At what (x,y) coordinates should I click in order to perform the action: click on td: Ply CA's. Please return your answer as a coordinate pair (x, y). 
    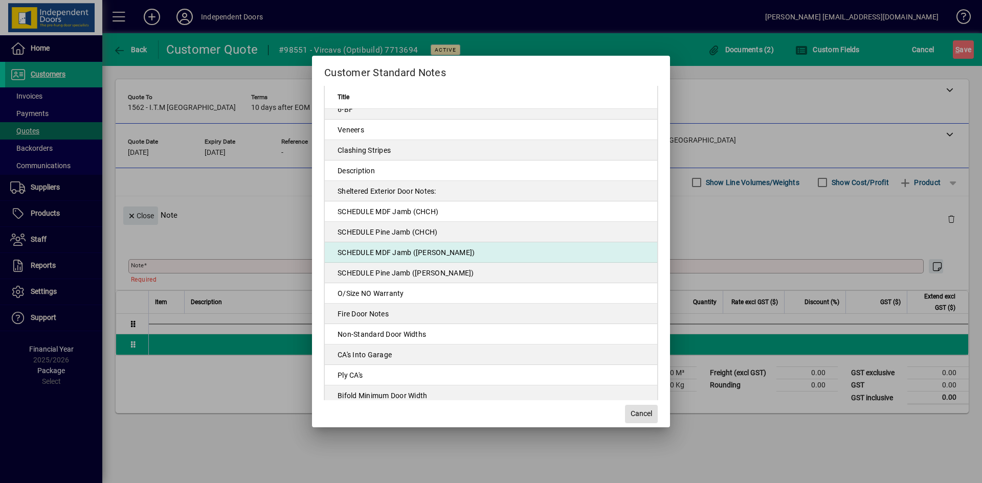
    Looking at the image, I should click on (491, 375).